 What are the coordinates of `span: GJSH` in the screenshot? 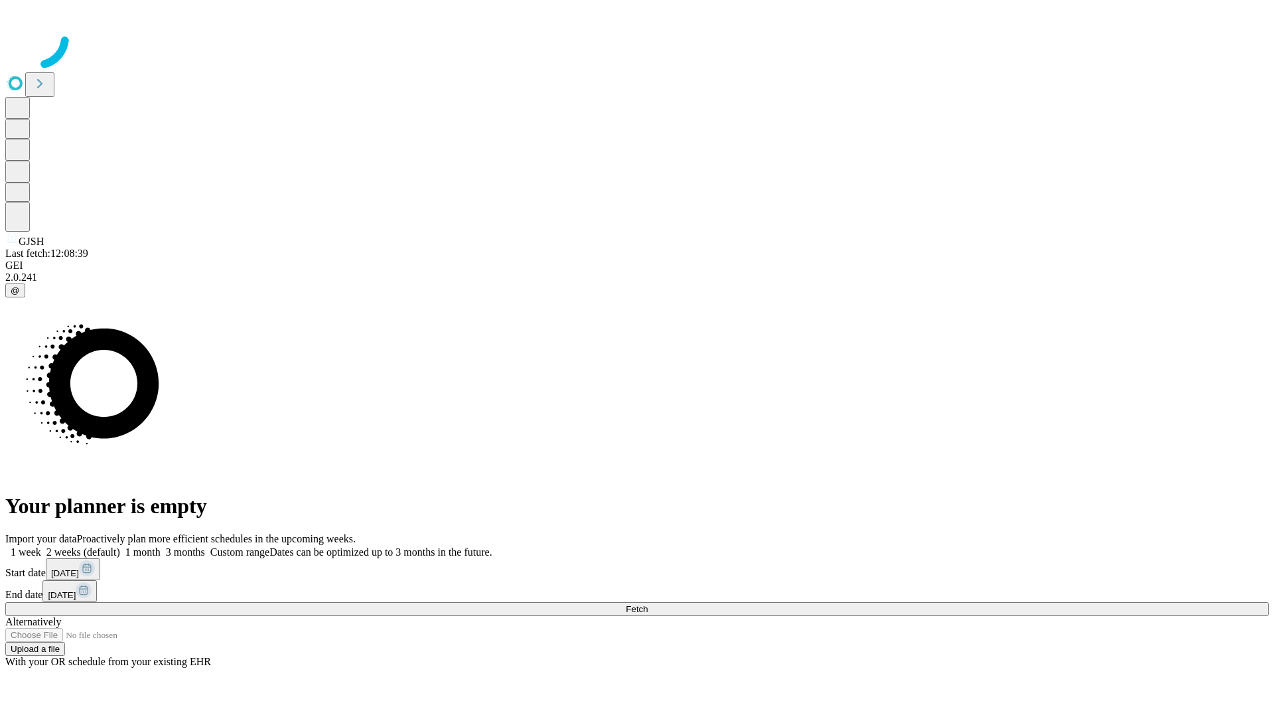 It's located at (31, 241).